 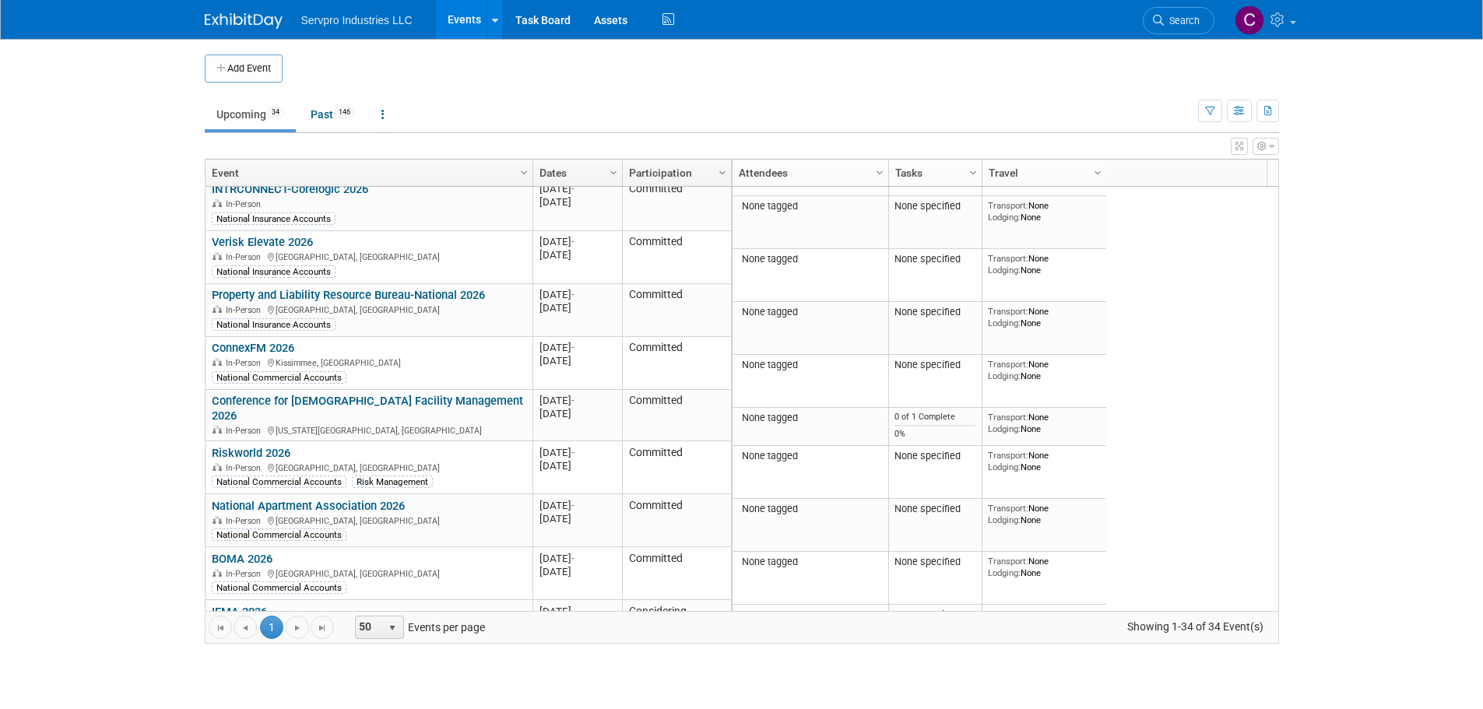 I want to click on span: 34, so click(x=276, y=112).